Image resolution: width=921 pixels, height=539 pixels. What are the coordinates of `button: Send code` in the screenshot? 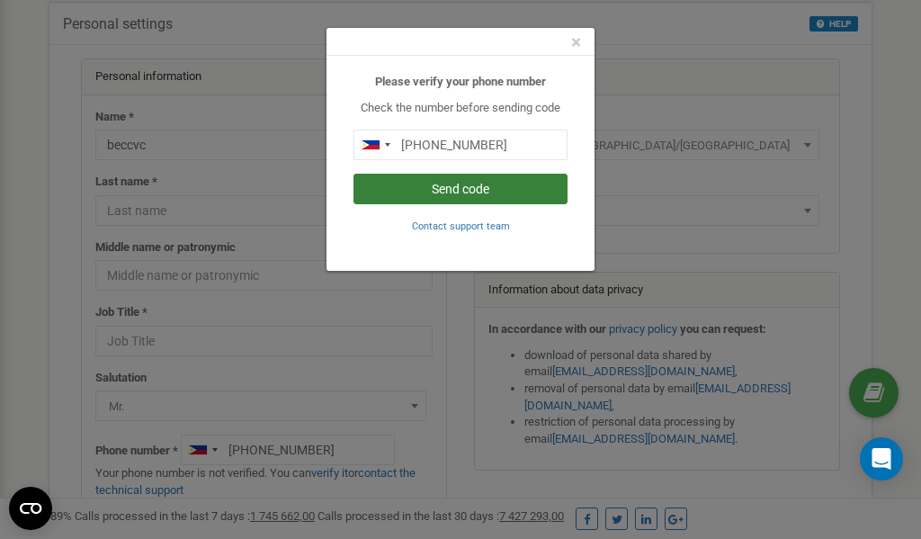 It's located at (461, 189).